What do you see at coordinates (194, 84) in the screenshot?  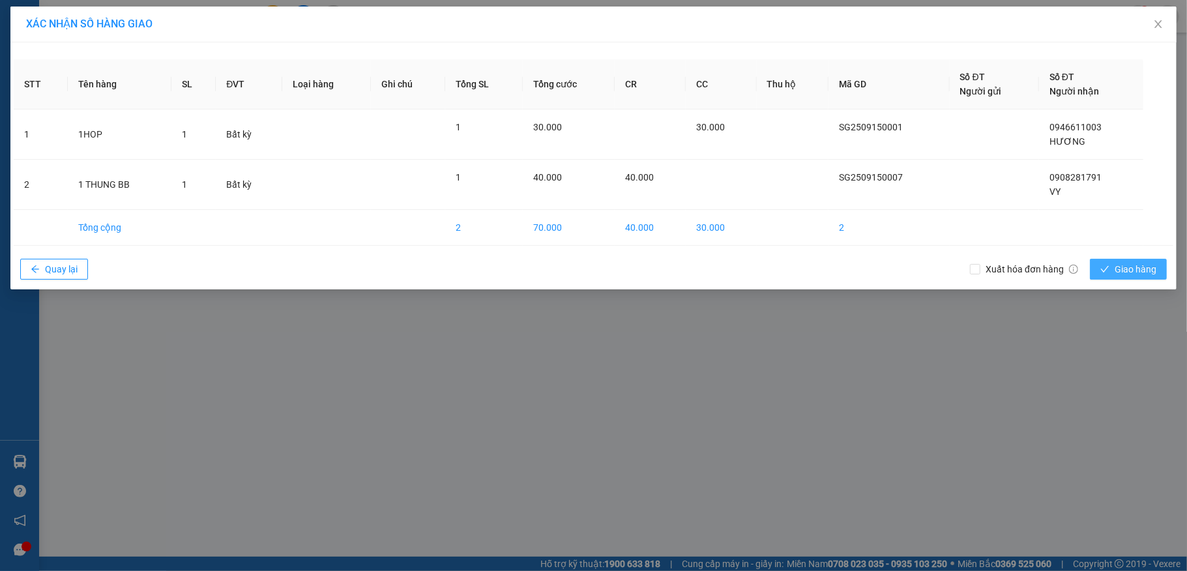 I see `th: SL` at bounding box center [194, 84].